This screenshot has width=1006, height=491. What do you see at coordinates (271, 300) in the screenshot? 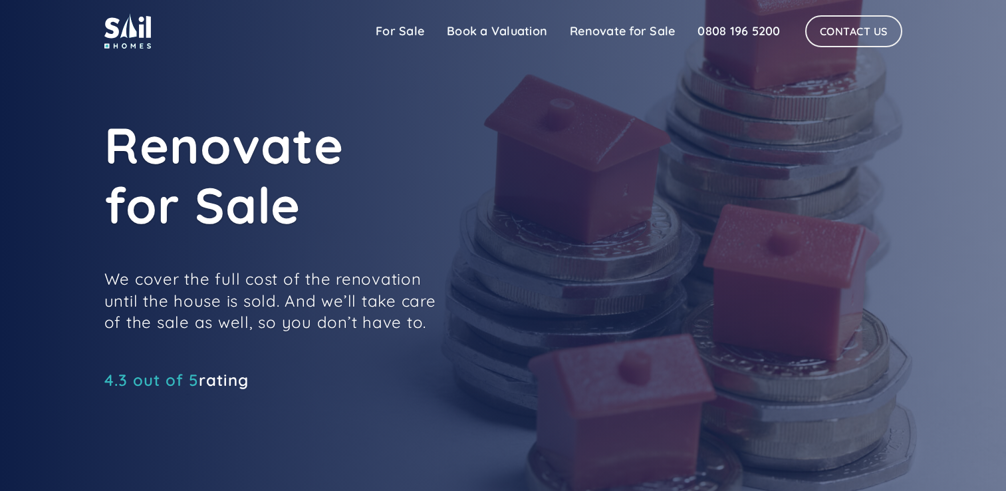
I see `p: We cover the full cost of the renovation until the house is sold. And we’ll take care of the sale...` at bounding box center [271, 300].